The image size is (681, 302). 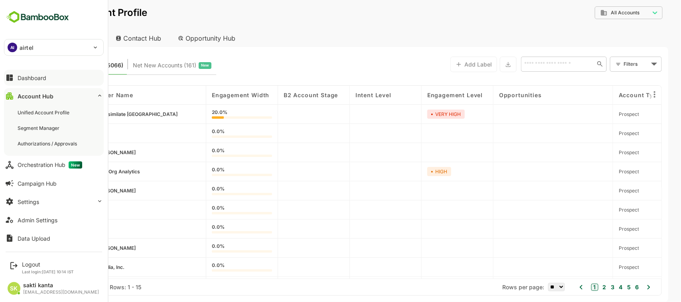 I want to click on div: AI, so click(x=12, y=47).